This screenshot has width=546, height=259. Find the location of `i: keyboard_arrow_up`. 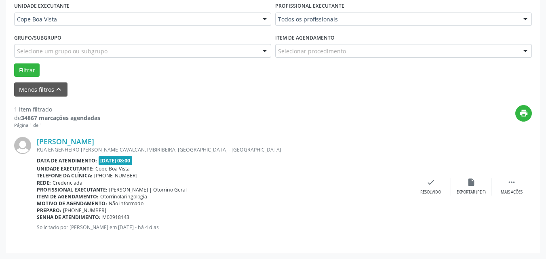

i: keyboard_arrow_up is located at coordinates (59, 89).